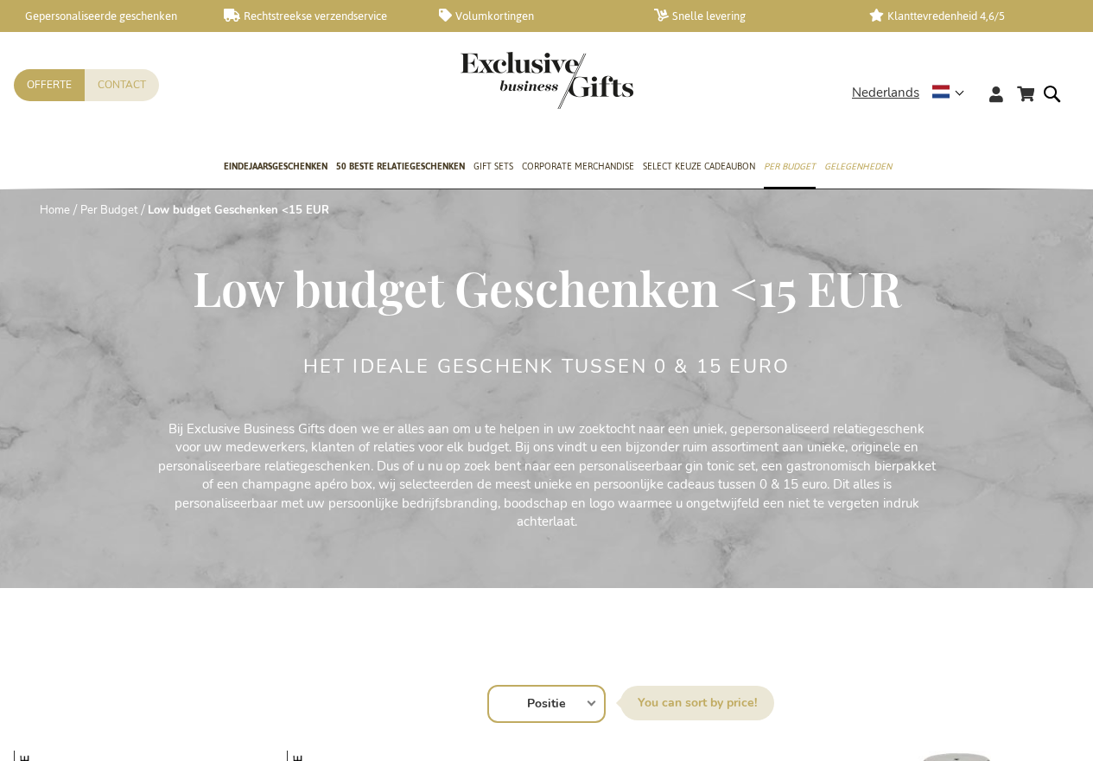  Describe the element at coordinates (547, 80) in the screenshot. I see `img: Exclusive Business gifts logo` at that location.